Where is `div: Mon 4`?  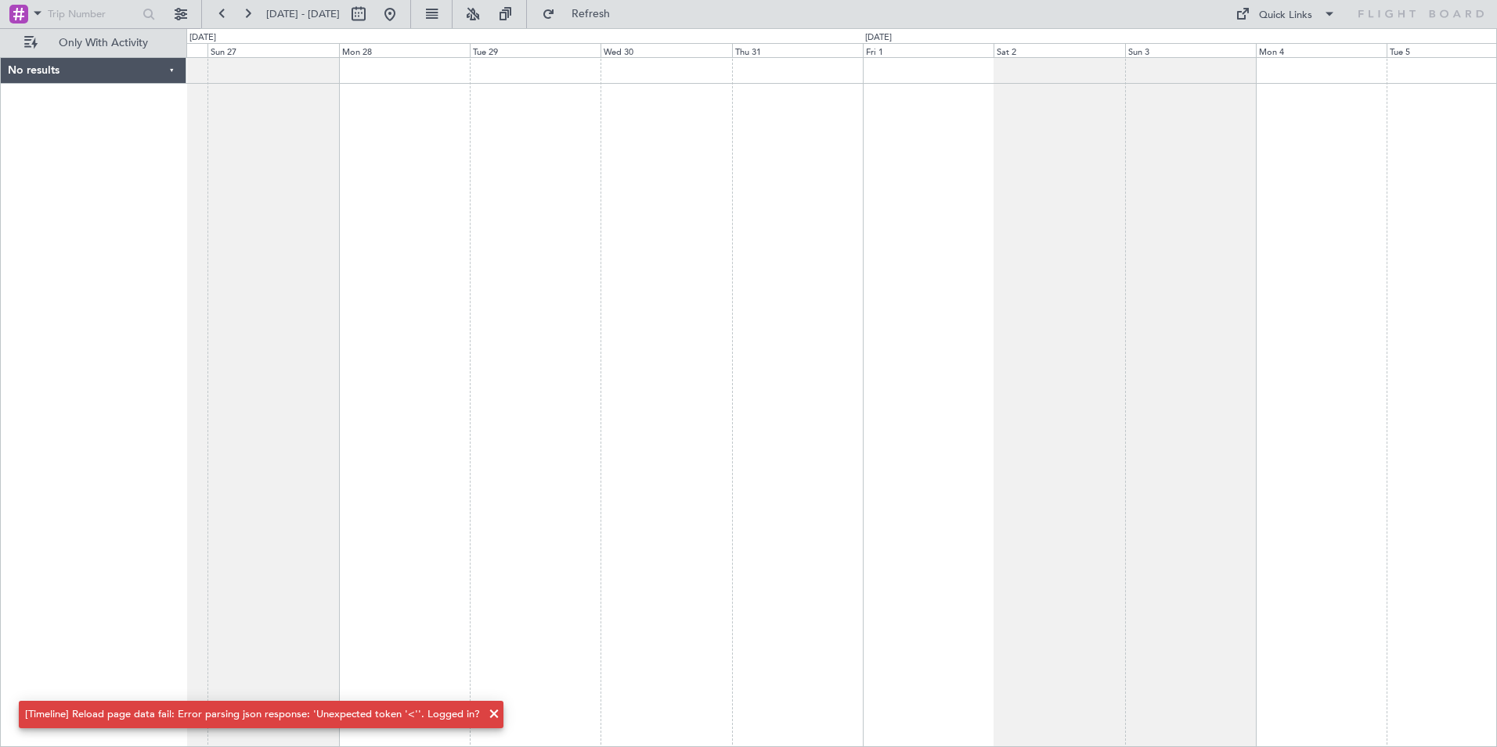
div: Mon 4 is located at coordinates (1321, 50).